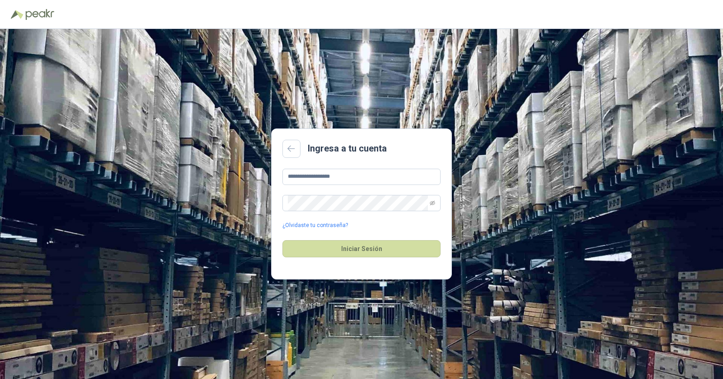 This screenshot has width=723, height=379. Describe the element at coordinates (315, 225) in the screenshot. I see `a: ¿Olvidaste tu contraseña?` at that location.